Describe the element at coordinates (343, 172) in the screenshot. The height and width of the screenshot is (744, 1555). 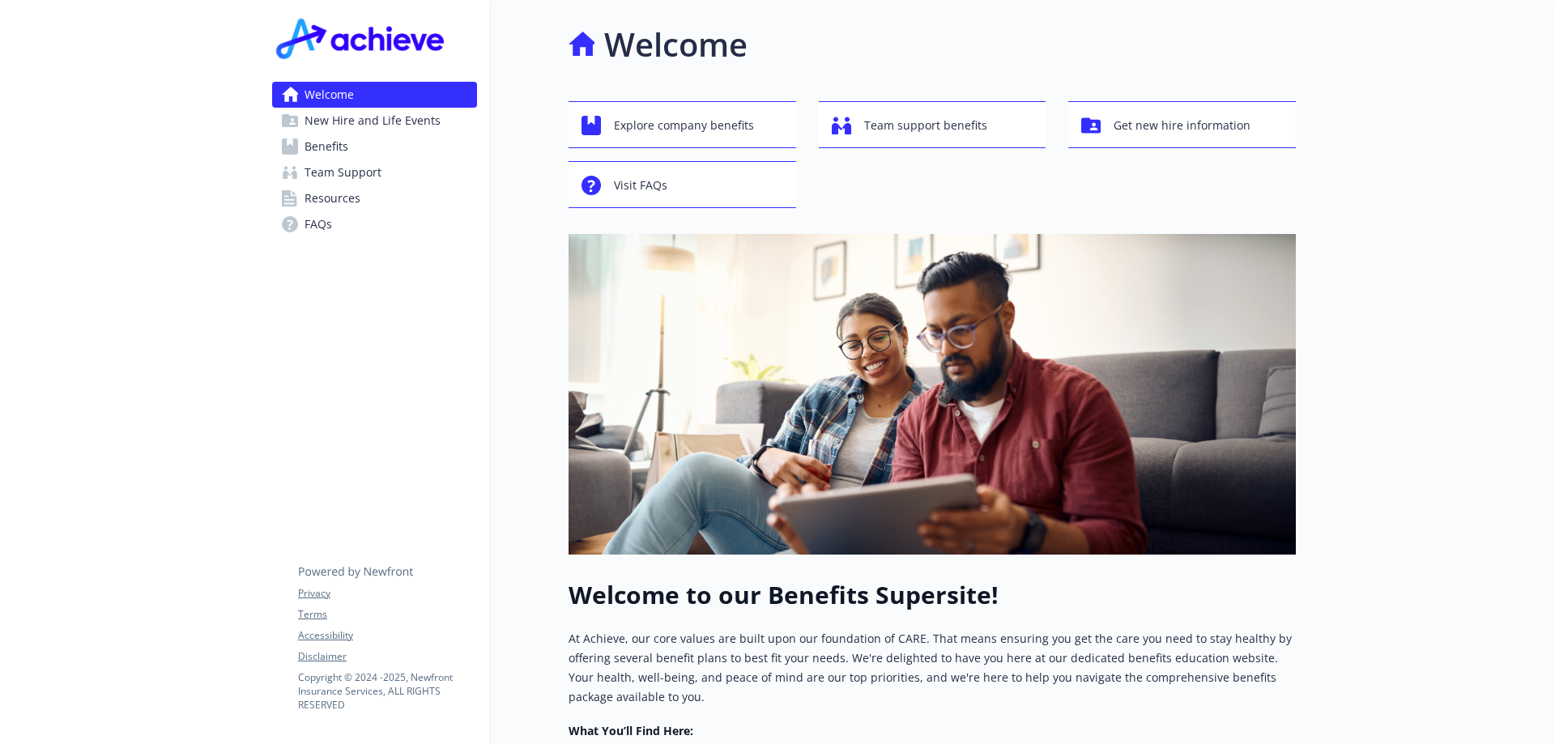
I see `span: Team Support` at that location.